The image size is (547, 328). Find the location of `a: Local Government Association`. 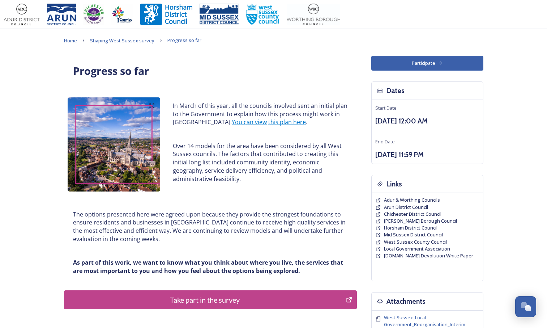

a: Local Government Association is located at coordinates (417, 248).